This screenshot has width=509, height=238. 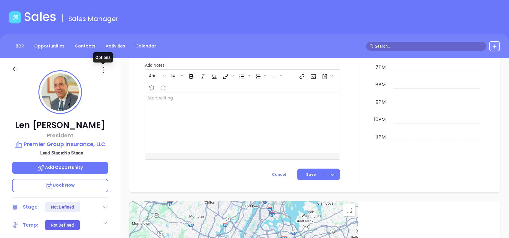 What do you see at coordinates (381, 67) in the screenshot?
I see `div: 7pm` at bounding box center [381, 67].